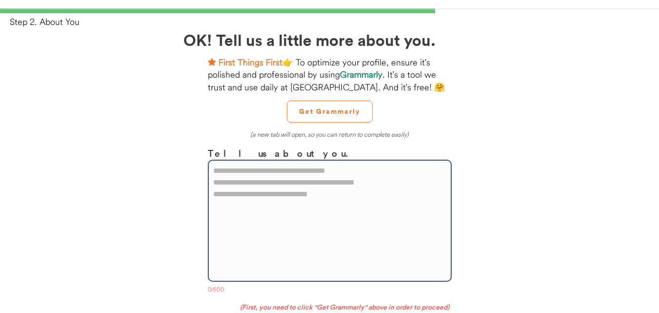 Image resolution: width=659 pixels, height=313 pixels. What do you see at coordinates (250, 62) in the screenshot?
I see `strong: First Things First` at bounding box center [250, 62].